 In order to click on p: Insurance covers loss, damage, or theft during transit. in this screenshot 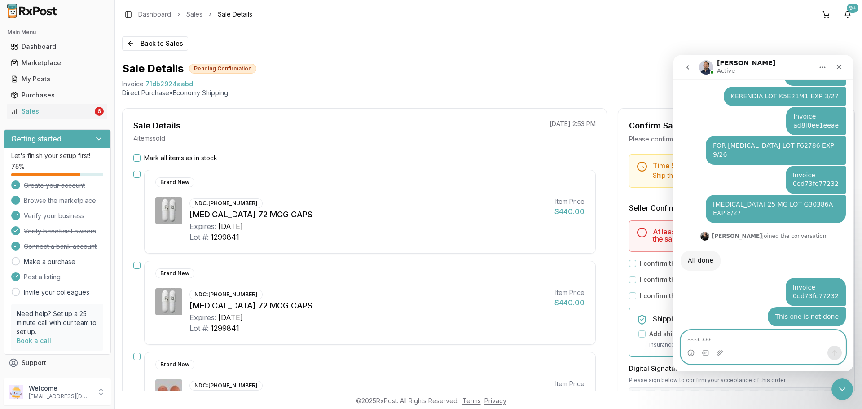, I will do `click(743, 345)`.